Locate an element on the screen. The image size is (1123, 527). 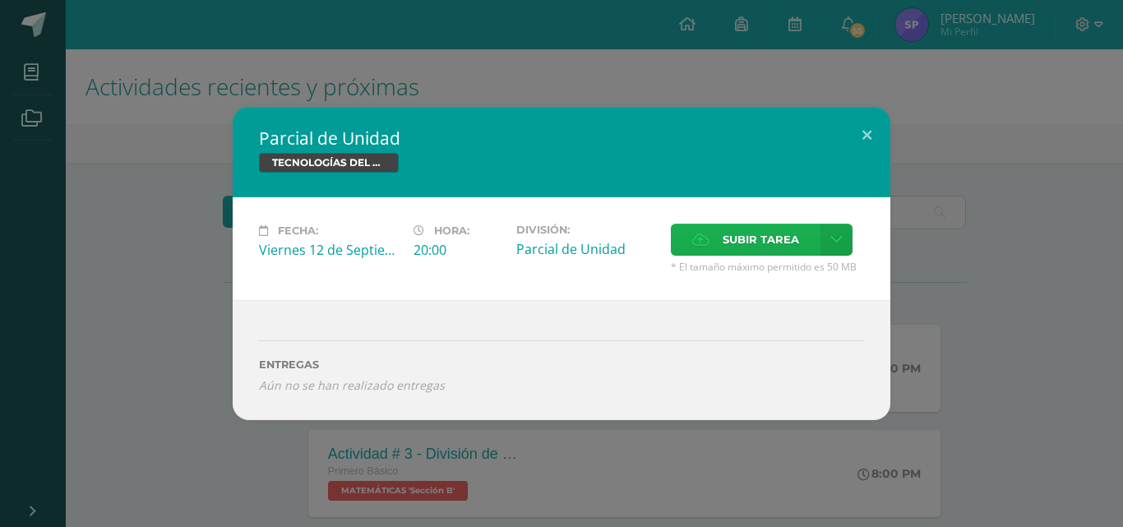
label: ENTREGAS is located at coordinates (561, 364).